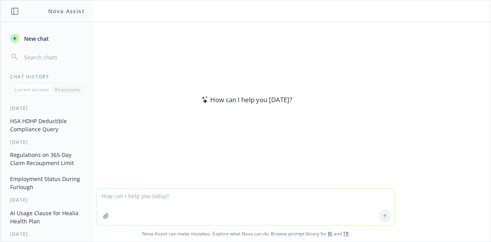 This screenshot has height=242, width=491. What do you see at coordinates (47, 217) in the screenshot?
I see `button: AI Usage Clause for Healia Health Plan` at bounding box center [47, 217].